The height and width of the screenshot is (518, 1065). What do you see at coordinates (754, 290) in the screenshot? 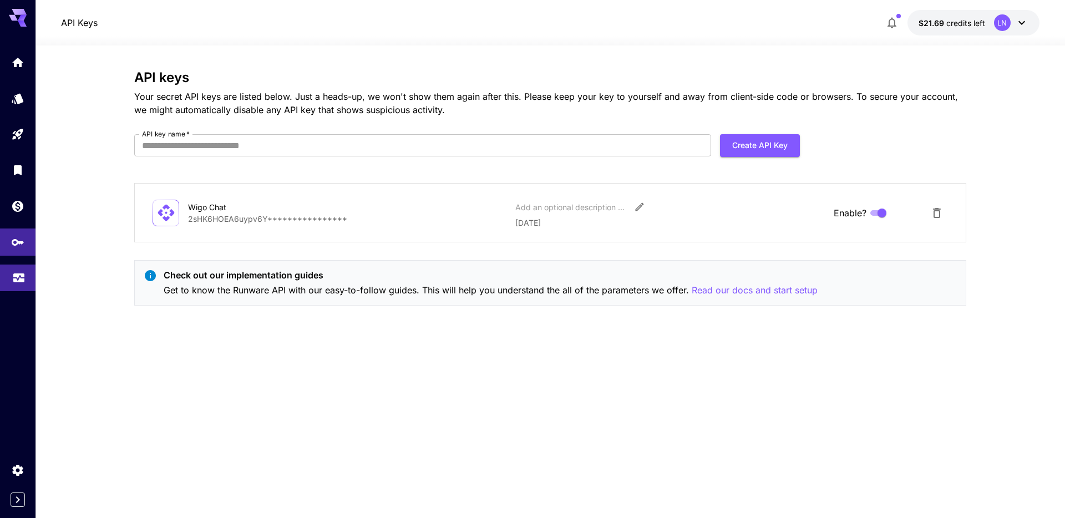
I see `p: Read our docs and start setup` at bounding box center [754, 290].